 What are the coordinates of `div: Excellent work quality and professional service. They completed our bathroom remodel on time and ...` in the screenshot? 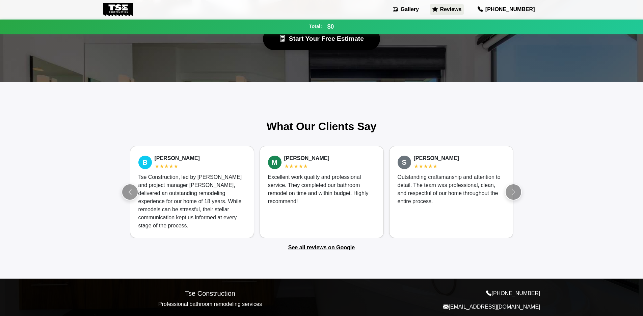 It's located at (321, 190).